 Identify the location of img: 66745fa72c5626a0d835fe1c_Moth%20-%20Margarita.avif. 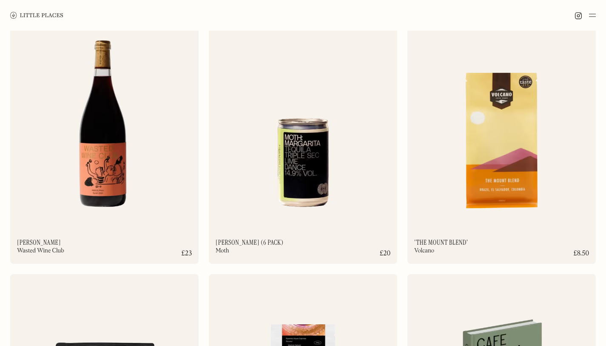
(303, 123).